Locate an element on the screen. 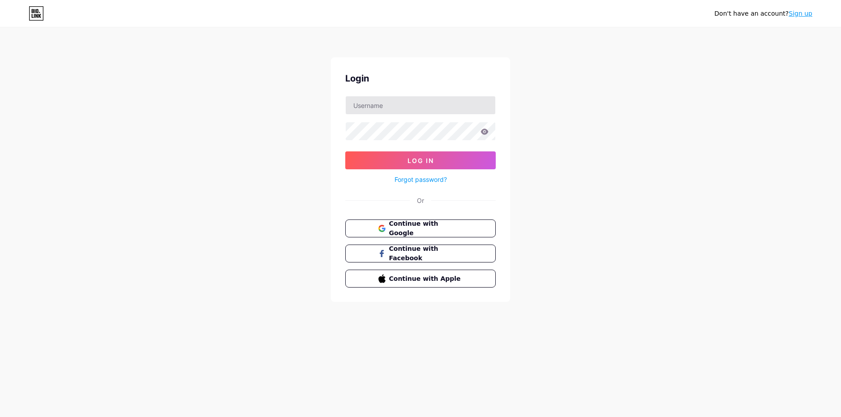 This screenshot has height=417, width=841. div: Login is located at coordinates (420, 78).